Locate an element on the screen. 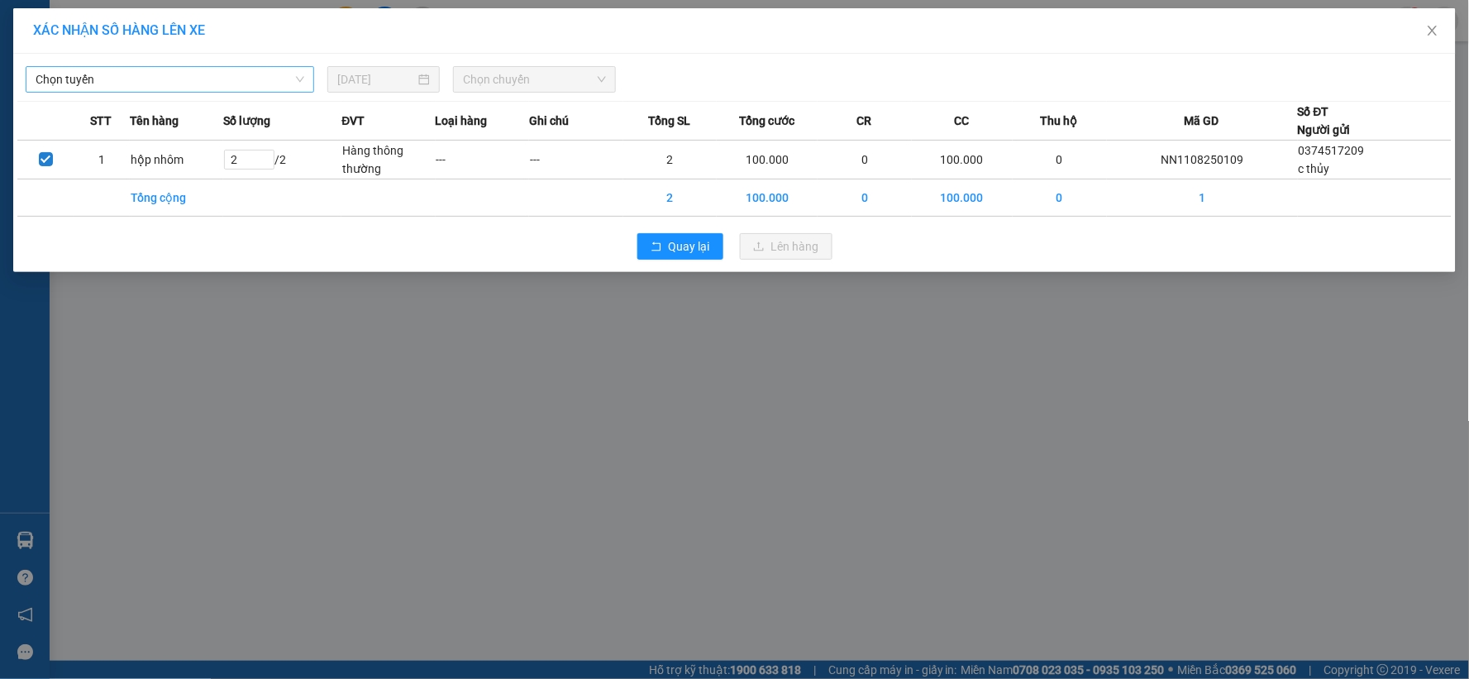  span: Tên hàng is located at coordinates (154, 121).